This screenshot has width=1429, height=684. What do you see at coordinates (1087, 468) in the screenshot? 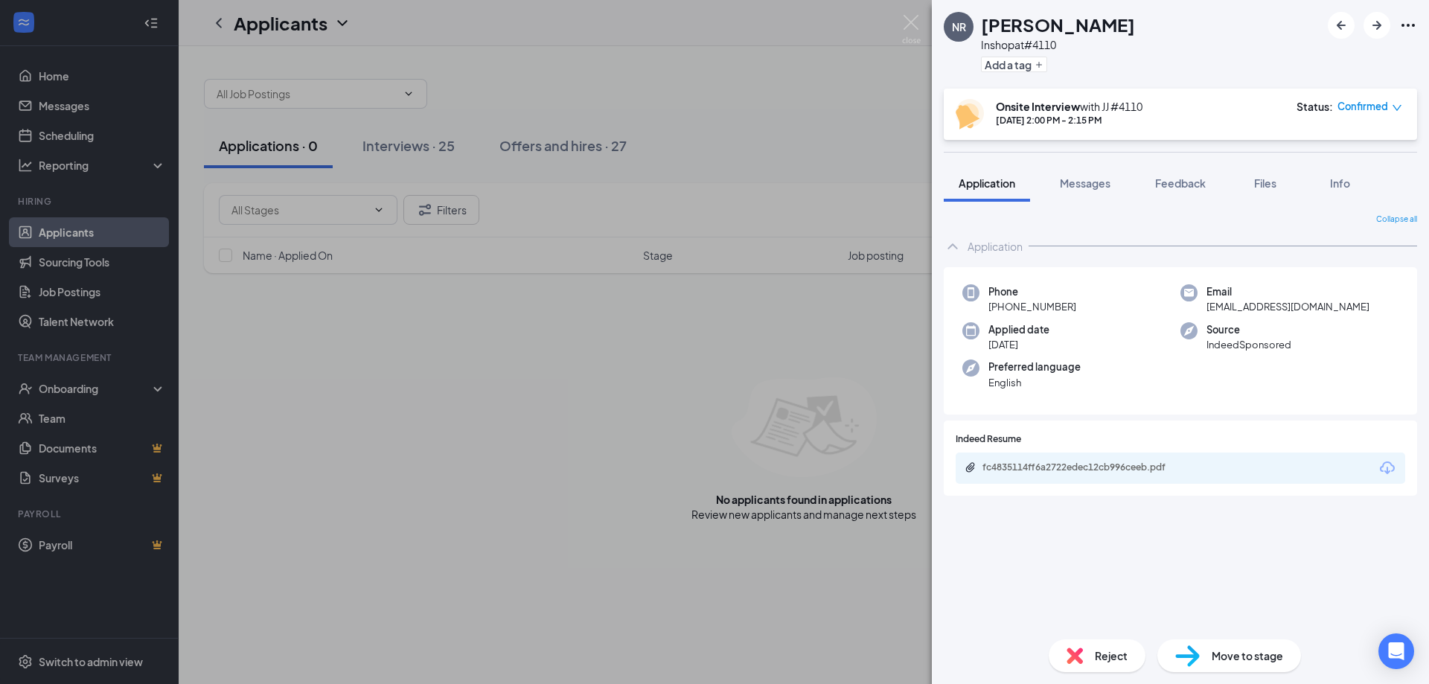
I see `div: fc4835114ff6a2722edec12cb996ceeb.pdf` at bounding box center [1087, 468].